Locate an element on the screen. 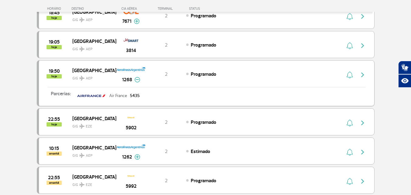 The image size is (411, 195). div: CIA AÉREA is located at coordinates (131, 9).